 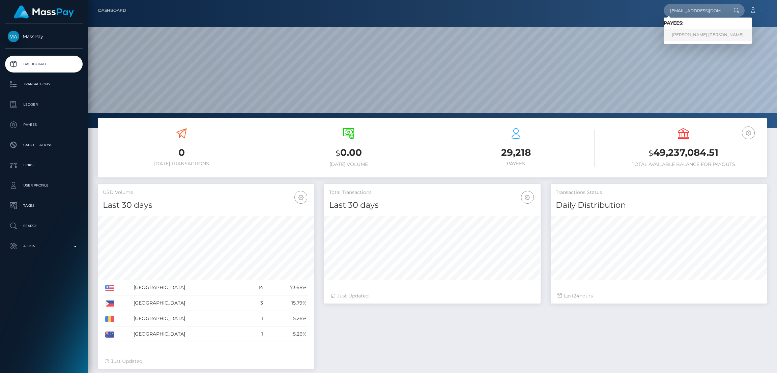 I want to click on h6: Payees, so click(x=516, y=164).